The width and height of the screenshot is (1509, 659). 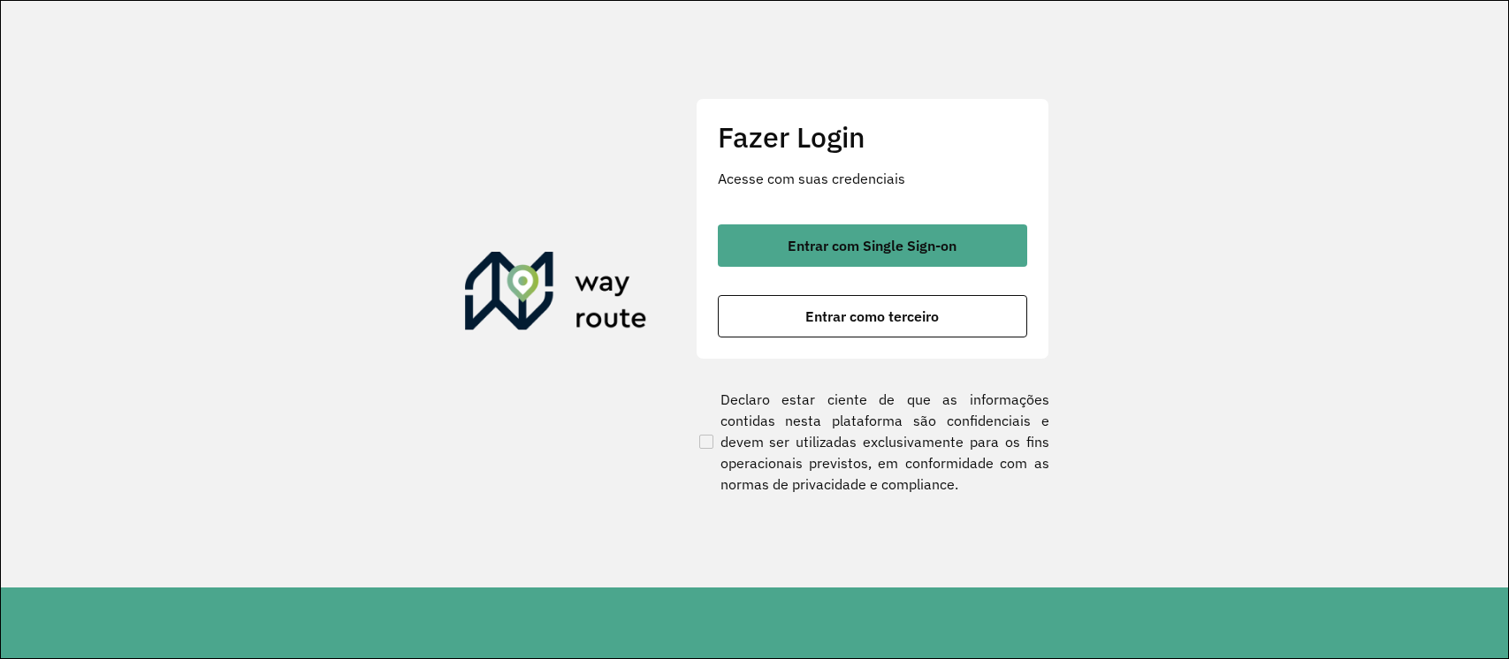 What do you see at coordinates (872, 442) in the screenshot?
I see `label: Declaro estar ciente de que as informações contidas nesta plataforma são confidenciais e devem se...` at bounding box center [872, 442].